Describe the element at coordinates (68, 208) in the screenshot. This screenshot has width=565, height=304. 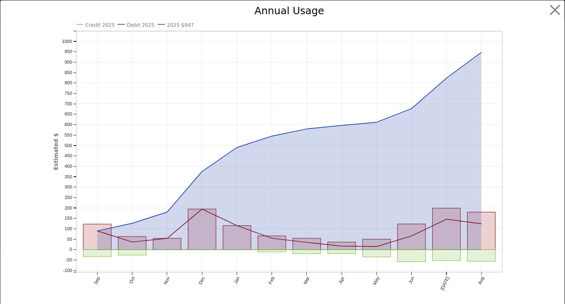
I see `text: 200` at that location.